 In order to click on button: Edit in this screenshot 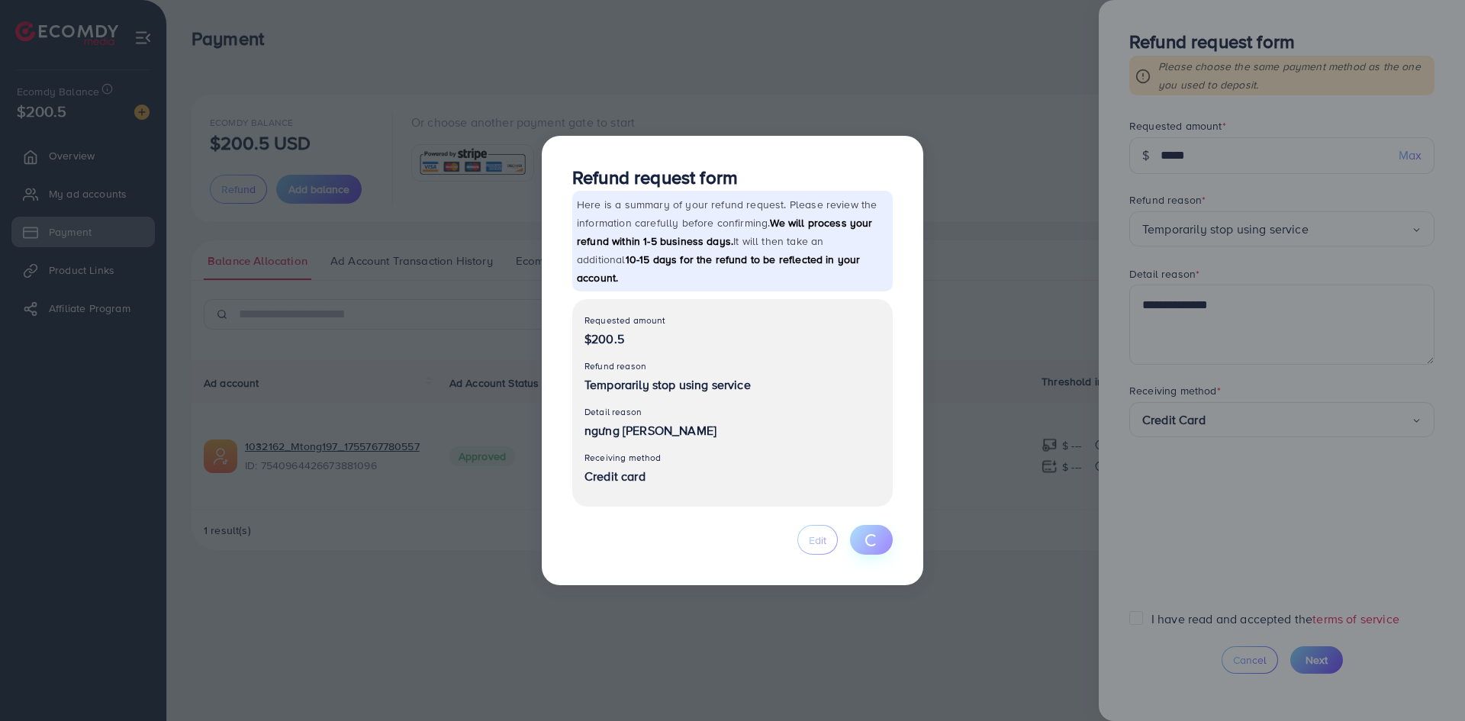, I will do `click(817, 540)`.